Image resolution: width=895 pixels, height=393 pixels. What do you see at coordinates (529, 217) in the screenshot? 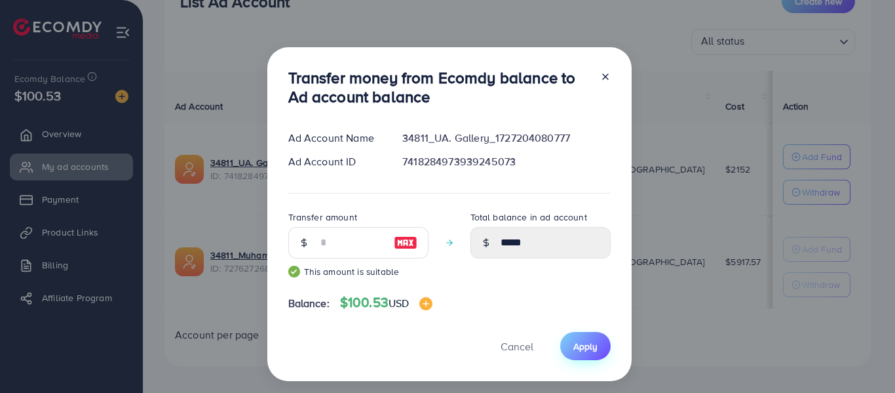
I see `label: Total balance in ad account` at bounding box center [529, 217].